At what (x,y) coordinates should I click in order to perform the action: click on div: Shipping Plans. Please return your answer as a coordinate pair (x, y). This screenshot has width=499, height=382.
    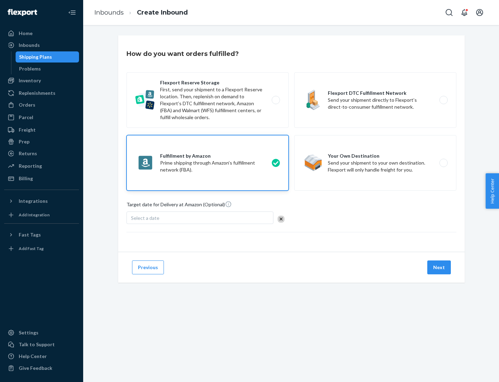
    Looking at the image, I should click on (35, 57).